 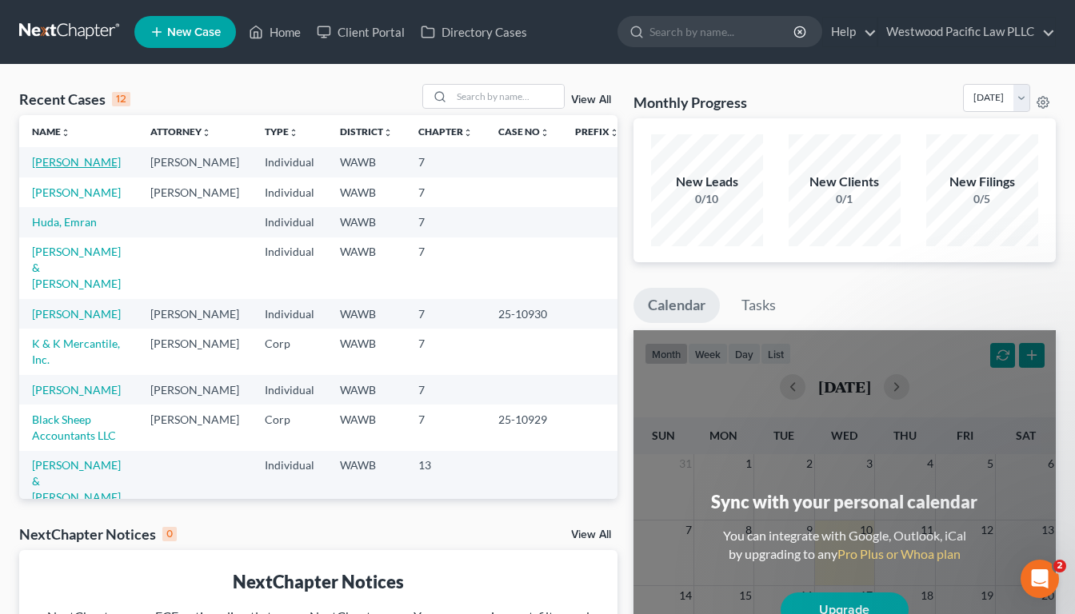 I want to click on a: Districtunfold_more, so click(x=366, y=131).